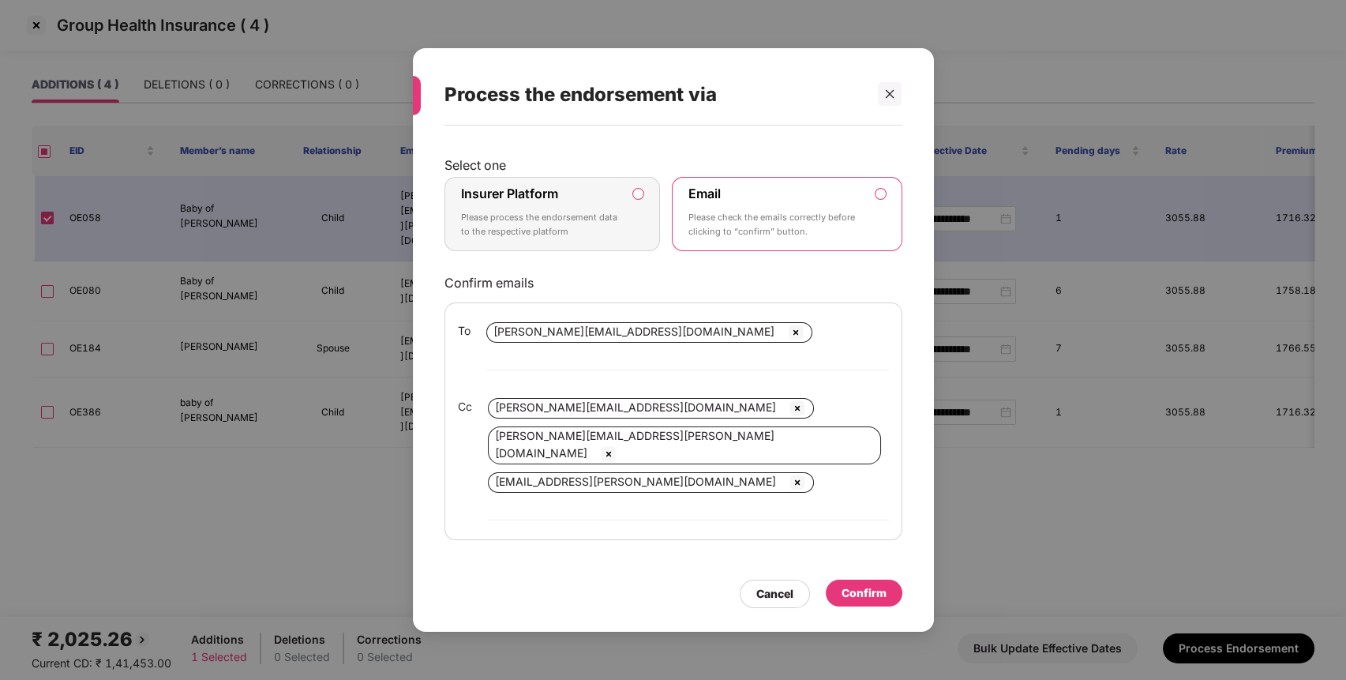 The width and height of the screenshot is (1346, 680). Describe the element at coordinates (654, 95) in the screenshot. I see `div: Process the endorsement via` at that location.